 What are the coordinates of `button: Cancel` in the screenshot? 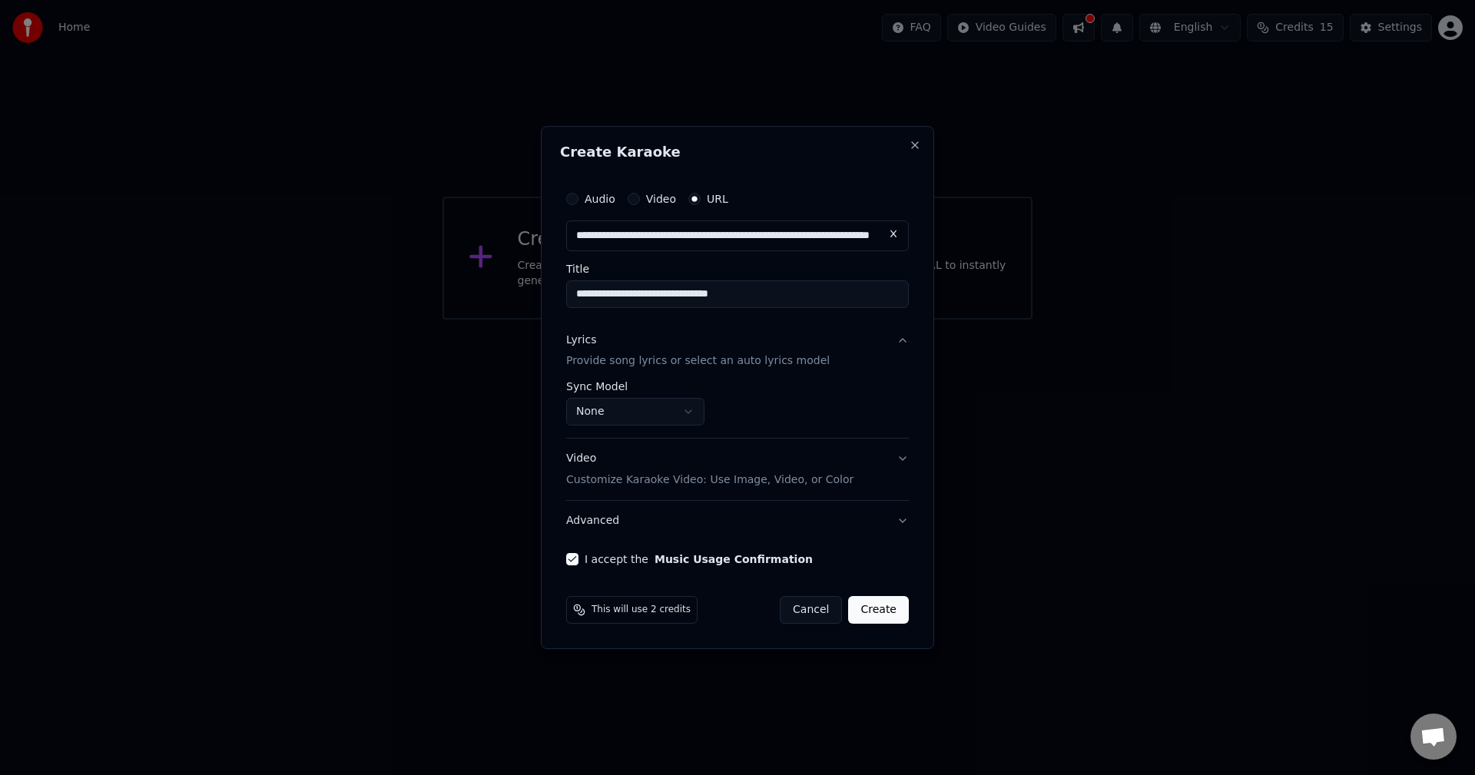 It's located at (811, 610).